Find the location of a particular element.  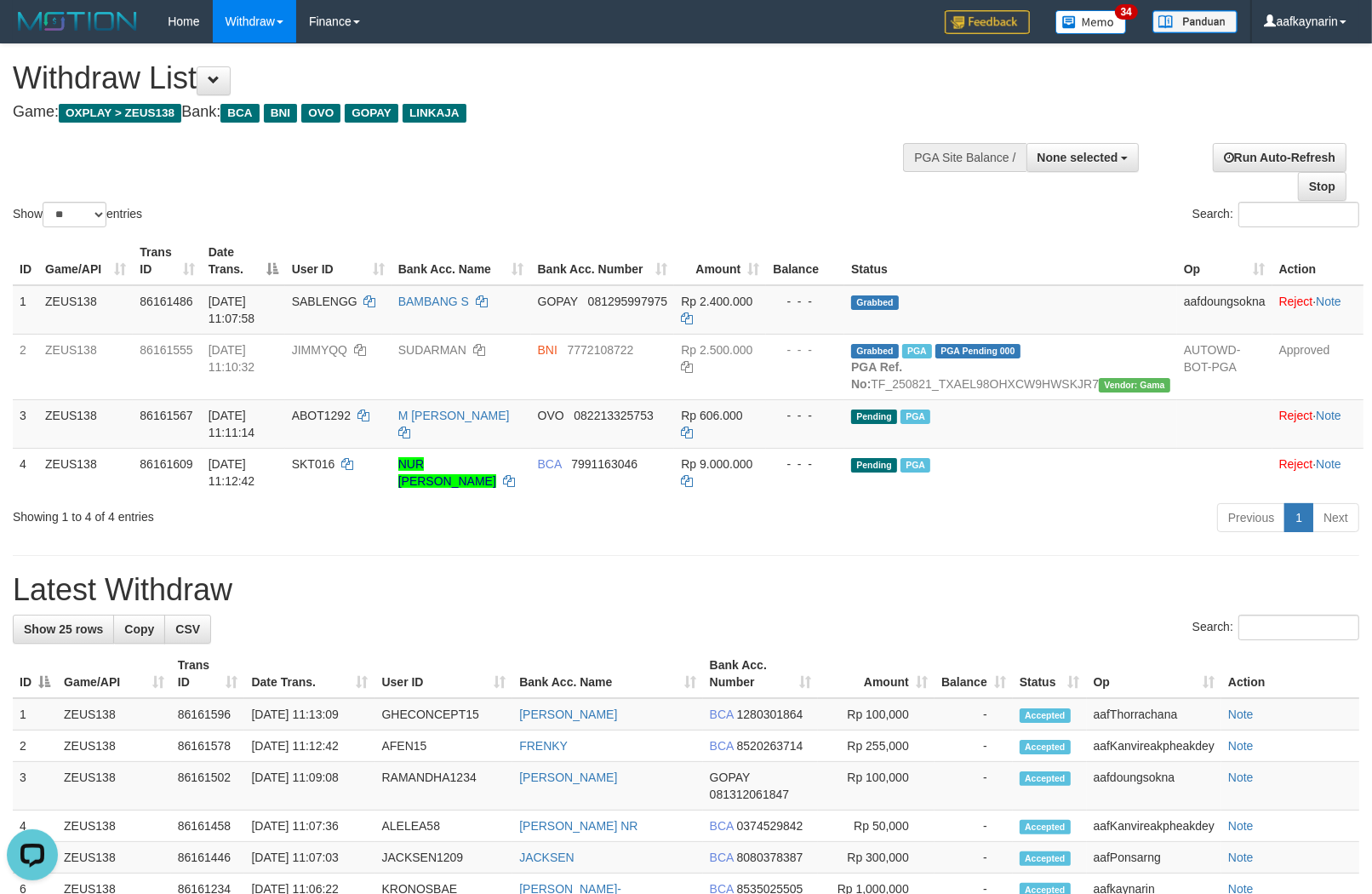

span: Vendor URL: https://trx31.1velocity.biz is located at coordinates (1135, 385).